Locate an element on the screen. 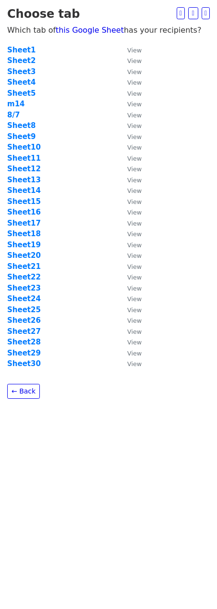  a: Sheet4 is located at coordinates (21, 82).